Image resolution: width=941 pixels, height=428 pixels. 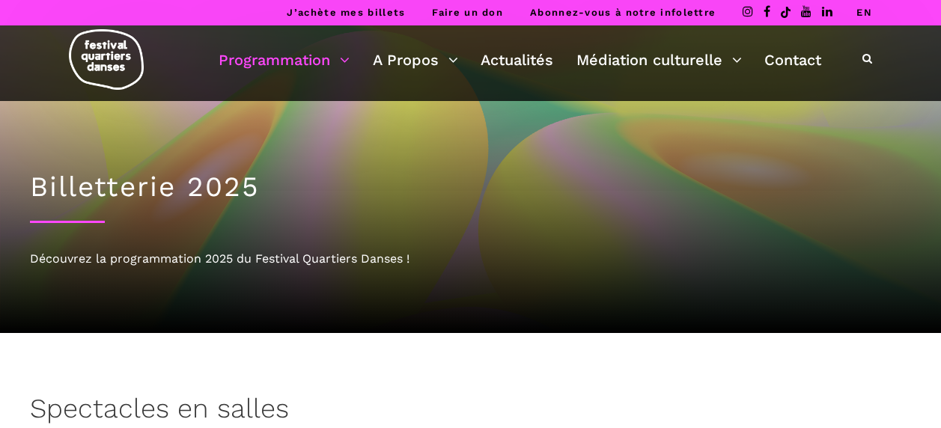 I want to click on div: Découvrez la programmation 2025 du Festival Quartiers Danses !, so click(x=470, y=259).